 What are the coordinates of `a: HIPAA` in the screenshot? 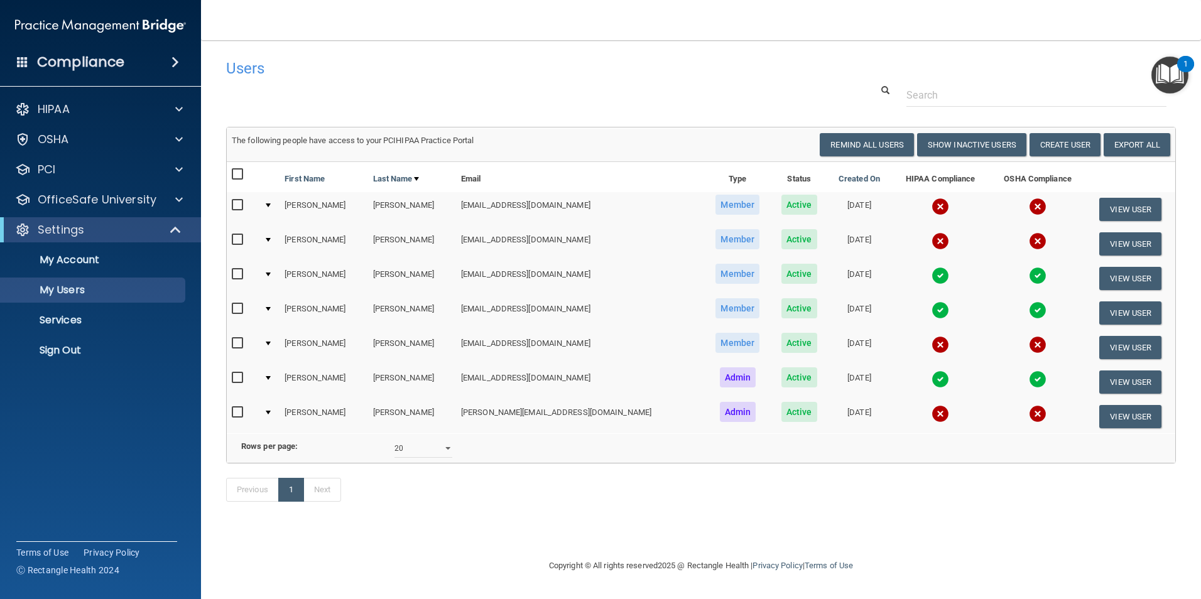 It's located at (99, 109).